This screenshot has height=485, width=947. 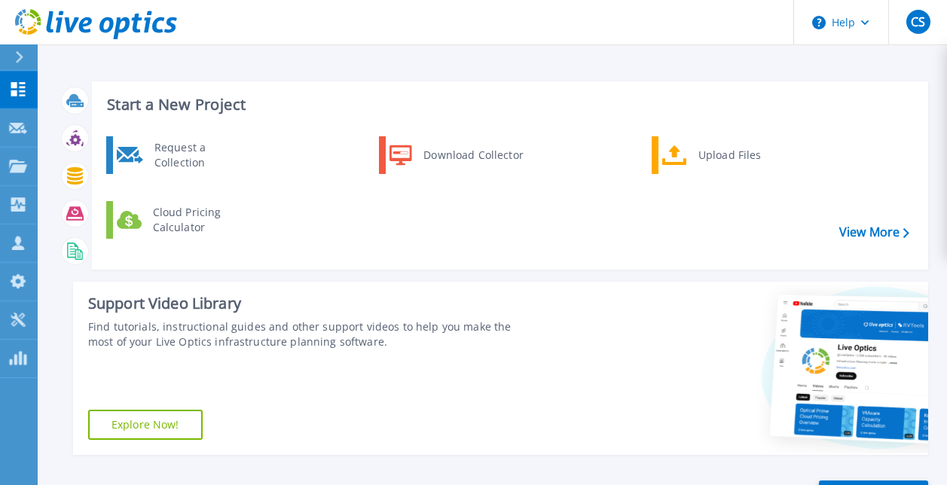 I want to click on a: Upload Files, so click(x=728, y=155).